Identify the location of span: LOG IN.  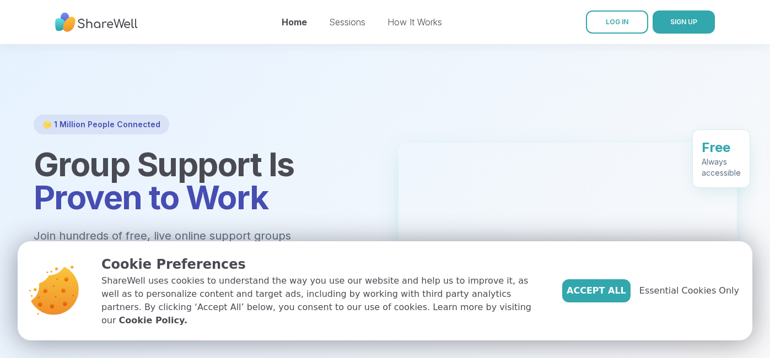
(617, 21).